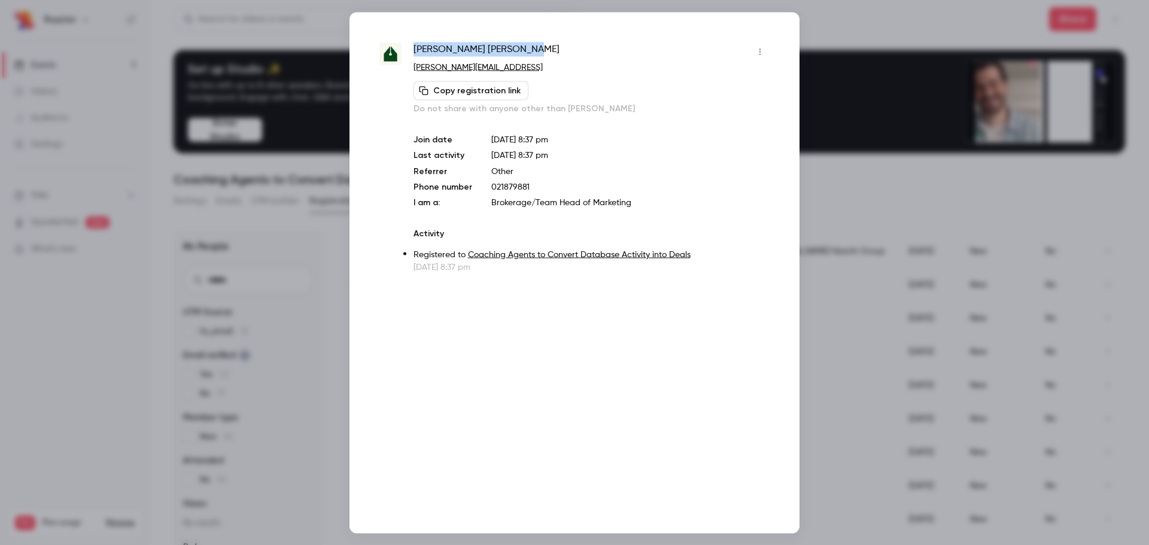 This screenshot has width=1149, height=545. I want to click on button: Copy registration link, so click(471, 90).